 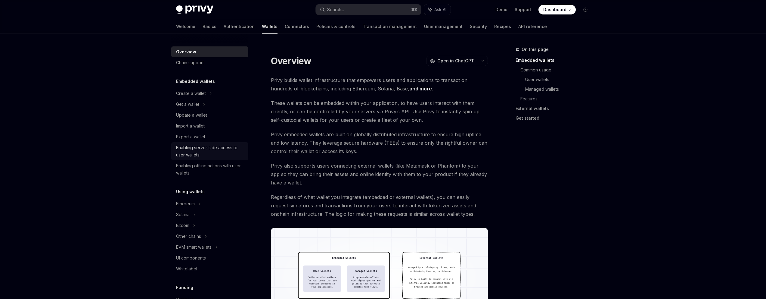 I want to click on a: Whitelabel, so click(x=210, y=268).